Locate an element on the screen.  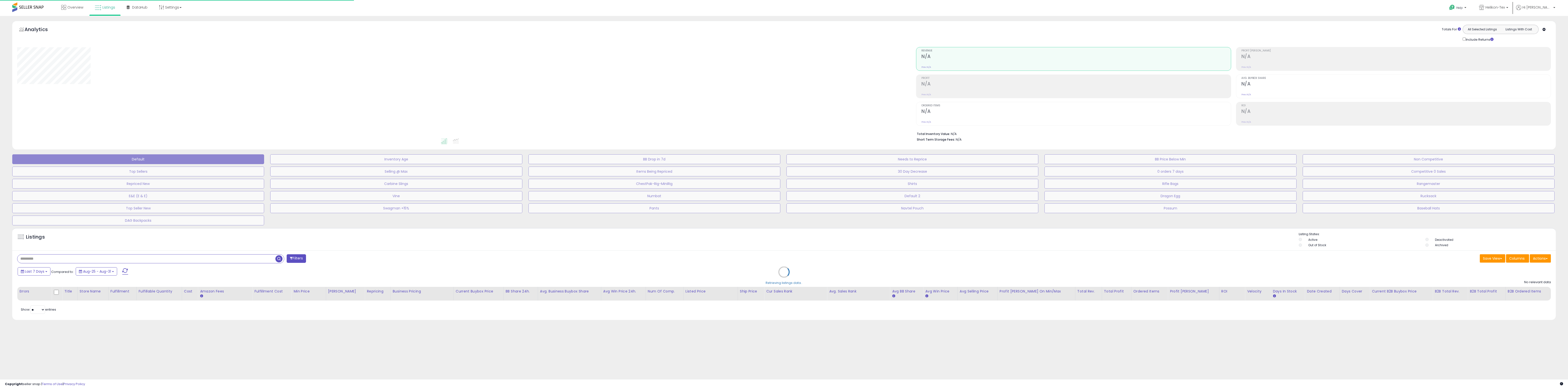
button: Inventory Age is located at coordinates (396, 159).